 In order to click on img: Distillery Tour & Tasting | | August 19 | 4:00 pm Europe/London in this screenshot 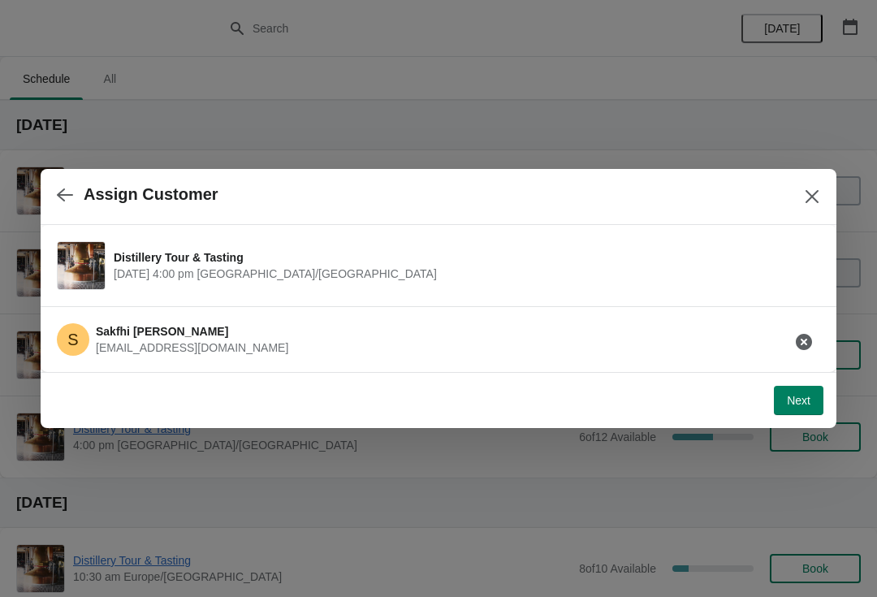, I will do `click(81, 266)`.